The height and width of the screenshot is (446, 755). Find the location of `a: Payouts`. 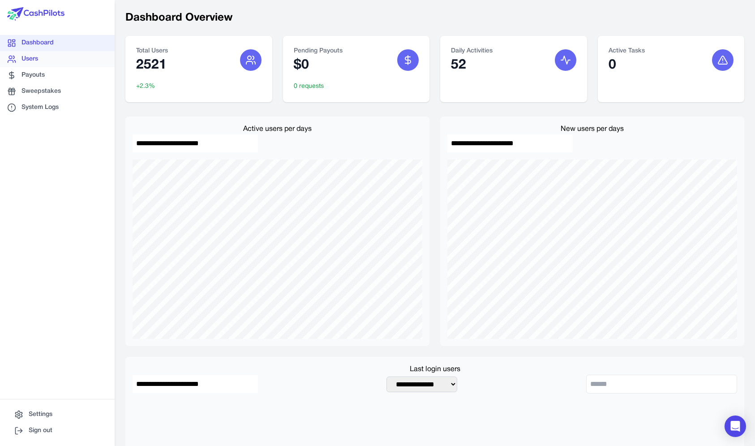

a: Payouts is located at coordinates (88, 78).